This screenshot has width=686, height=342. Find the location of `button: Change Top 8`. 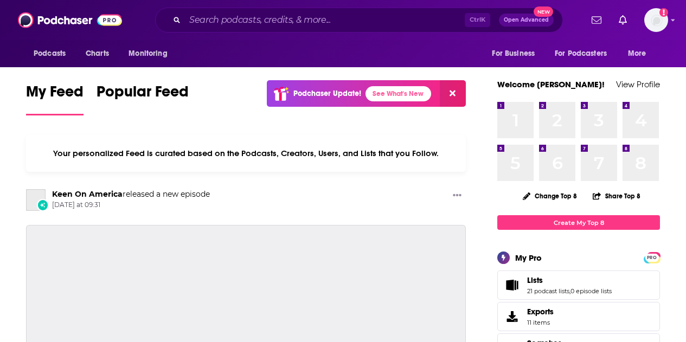

button: Change Top 8 is located at coordinates (550, 196).